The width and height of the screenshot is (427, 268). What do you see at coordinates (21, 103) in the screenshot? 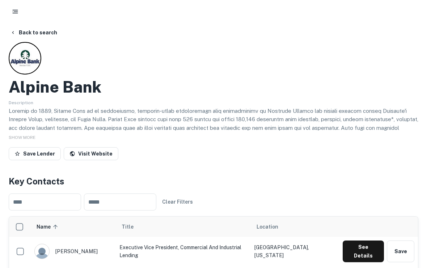
I see `span: Description` at bounding box center [21, 103].